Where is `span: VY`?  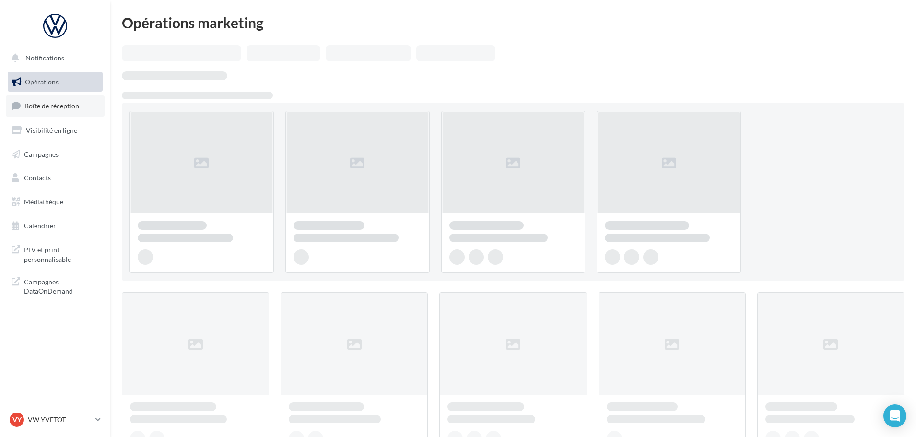
span: VY is located at coordinates (17, 420).